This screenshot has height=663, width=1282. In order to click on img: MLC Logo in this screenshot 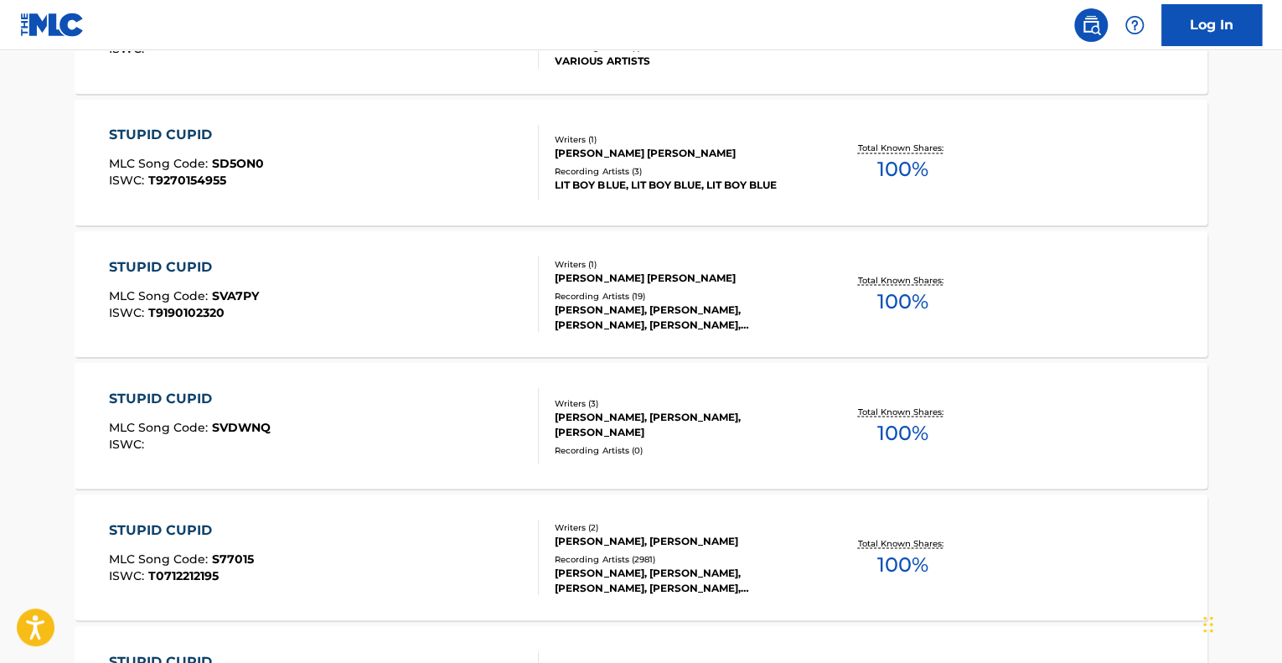, I will do `click(52, 24)`.